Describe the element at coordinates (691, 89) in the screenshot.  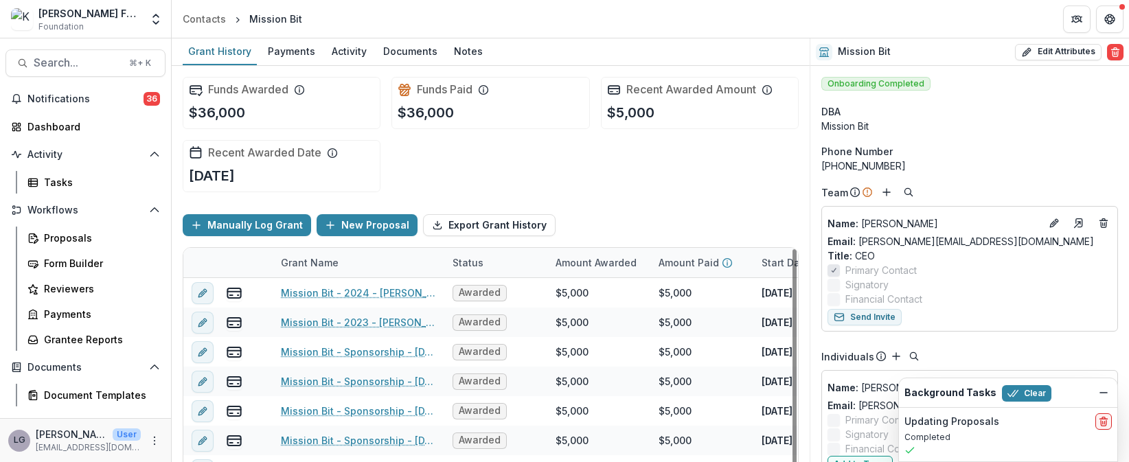
I see `h2: Recent Awarded Amount` at that location.